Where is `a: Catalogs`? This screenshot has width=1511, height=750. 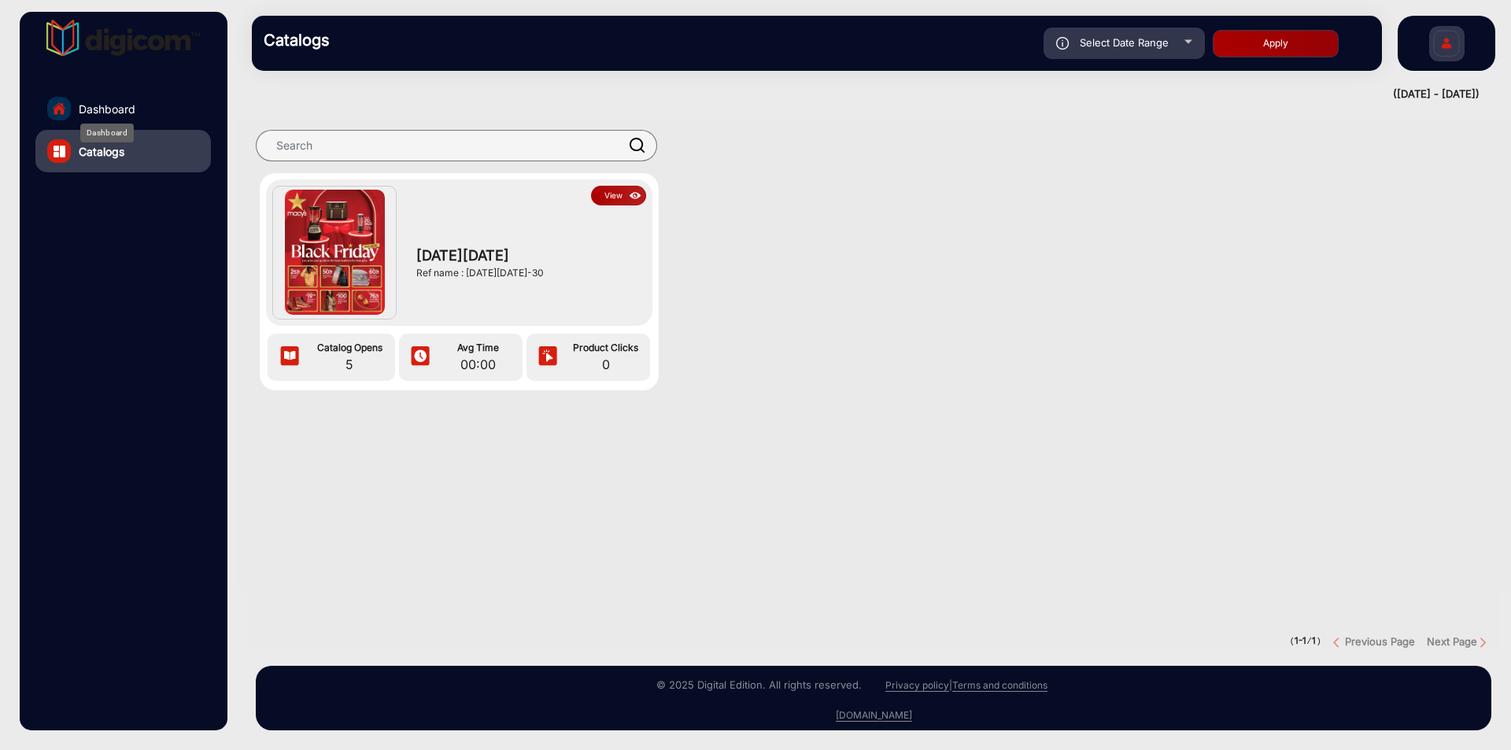
a: Catalogs is located at coordinates (123, 151).